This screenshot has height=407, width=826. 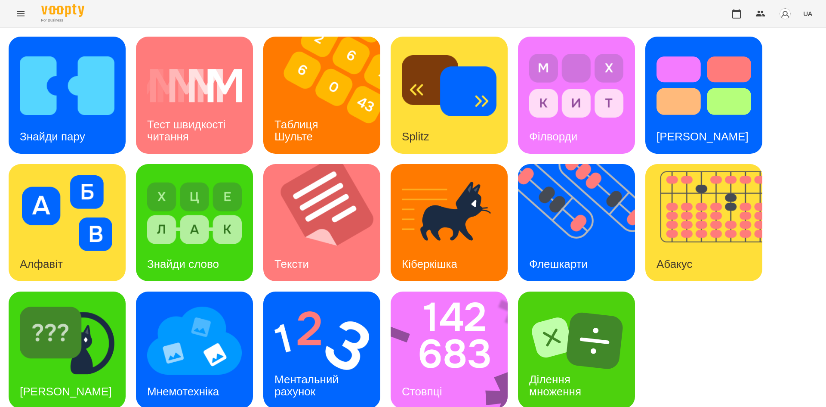 What do you see at coordinates (21, 14) in the screenshot?
I see `button: Menu` at bounding box center [21, 14].